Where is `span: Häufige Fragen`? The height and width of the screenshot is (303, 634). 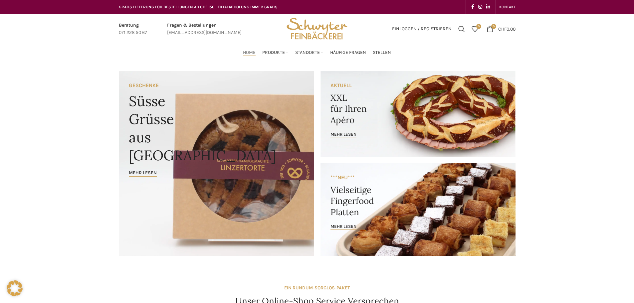 span: Häufige Fragen is located at coordinates (348, 53).